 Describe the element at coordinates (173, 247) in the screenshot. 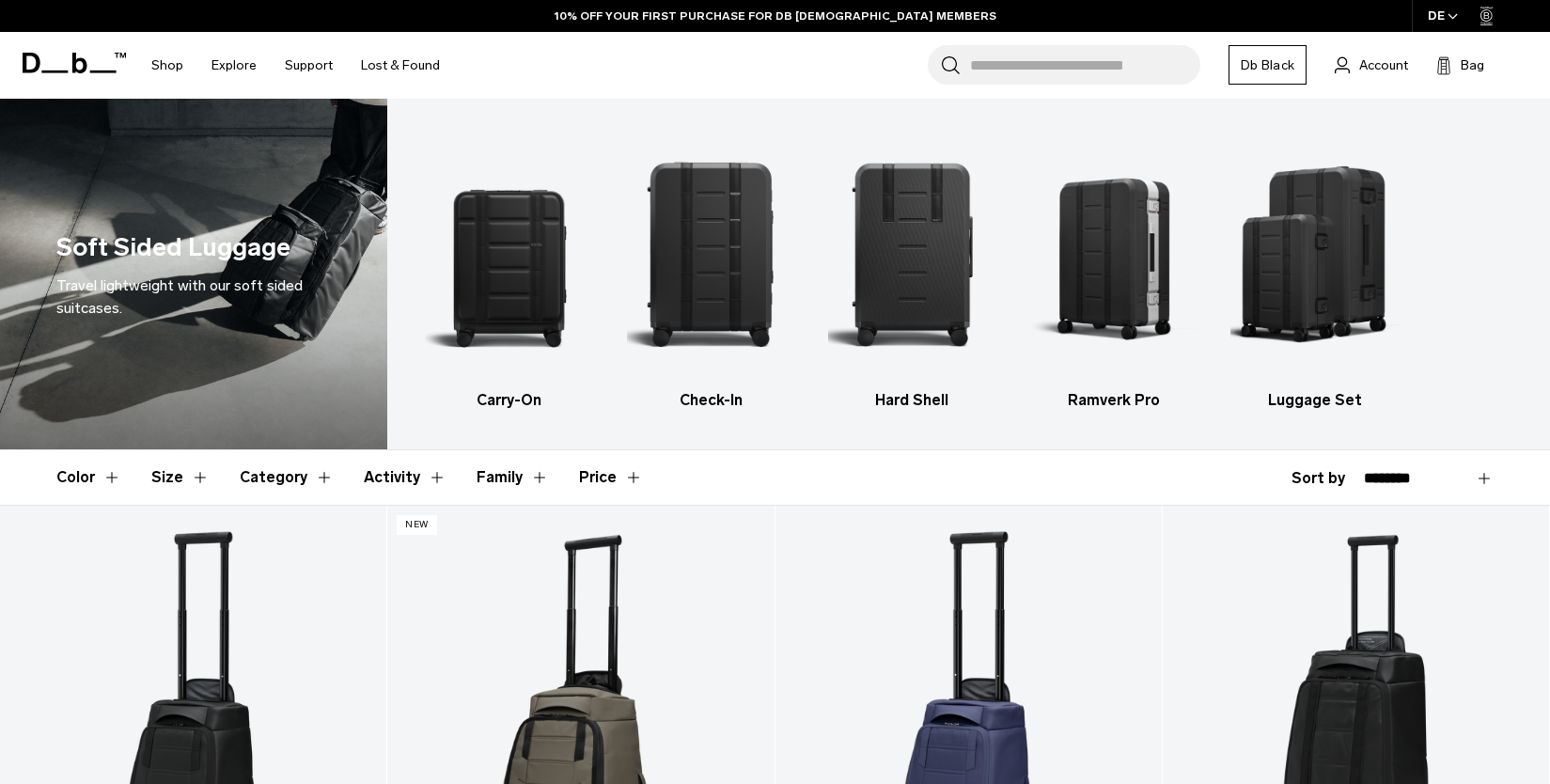

I see `h1: Soft Sided Luggage` at that location.